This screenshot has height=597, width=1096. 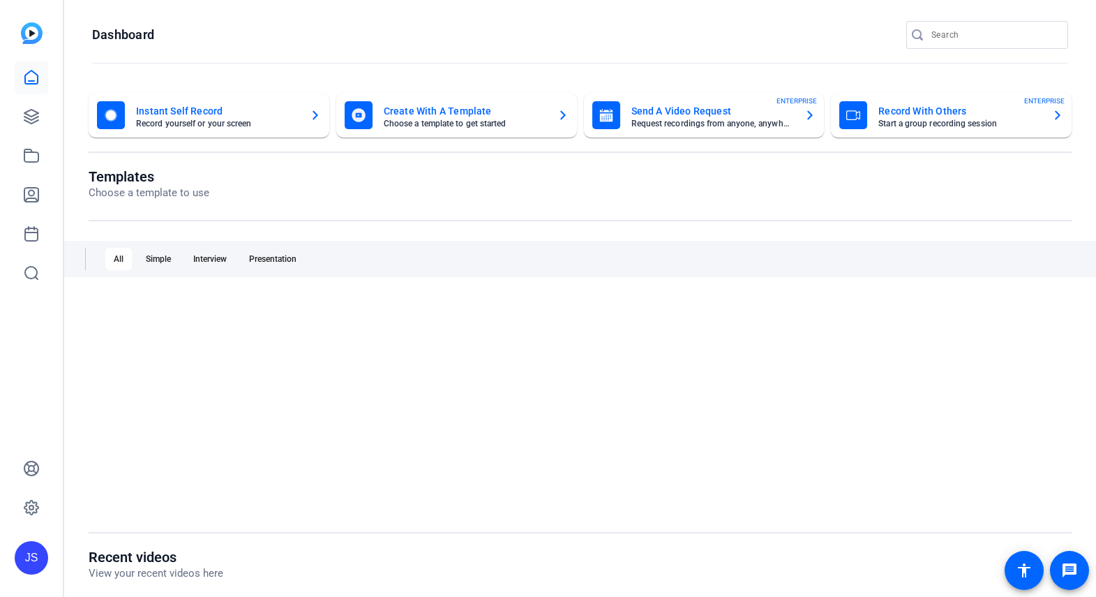 I want to click on button: Send A Video RequestRequest recordings from anyone, anywhereENTERPRISE, so click(x=704, y=115).